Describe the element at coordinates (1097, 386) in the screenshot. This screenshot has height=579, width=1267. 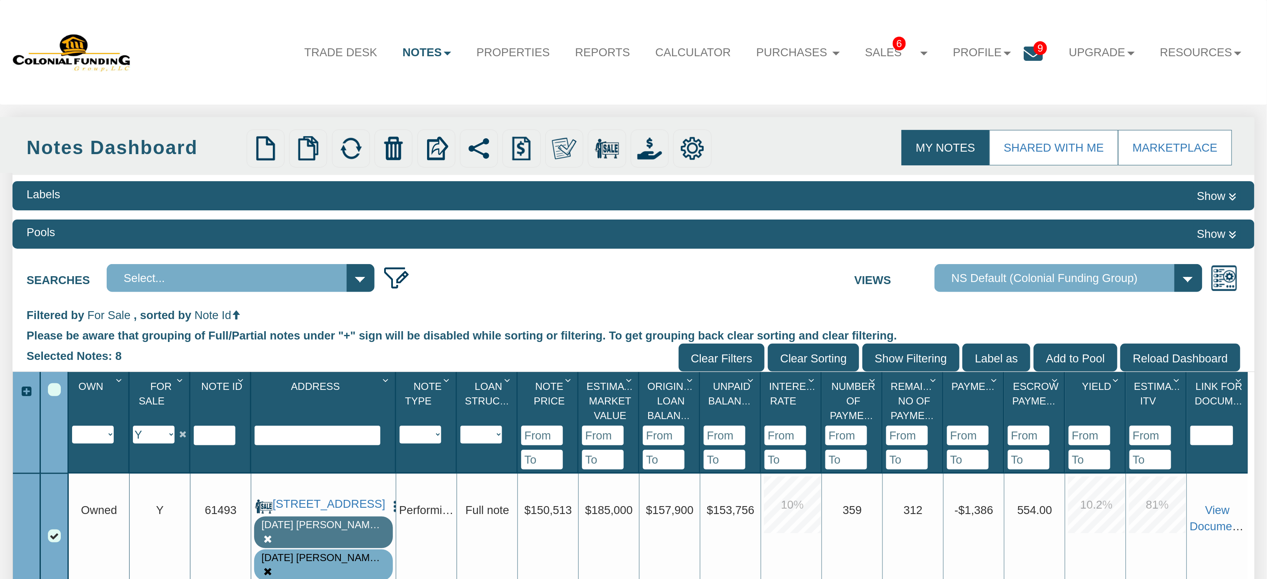
I see `span: Yield` at that location.